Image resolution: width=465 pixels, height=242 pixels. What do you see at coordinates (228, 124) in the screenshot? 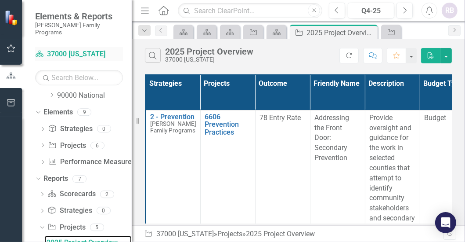
I see `a: 6606 Prevention Practices` at bounding box center [228, 124].